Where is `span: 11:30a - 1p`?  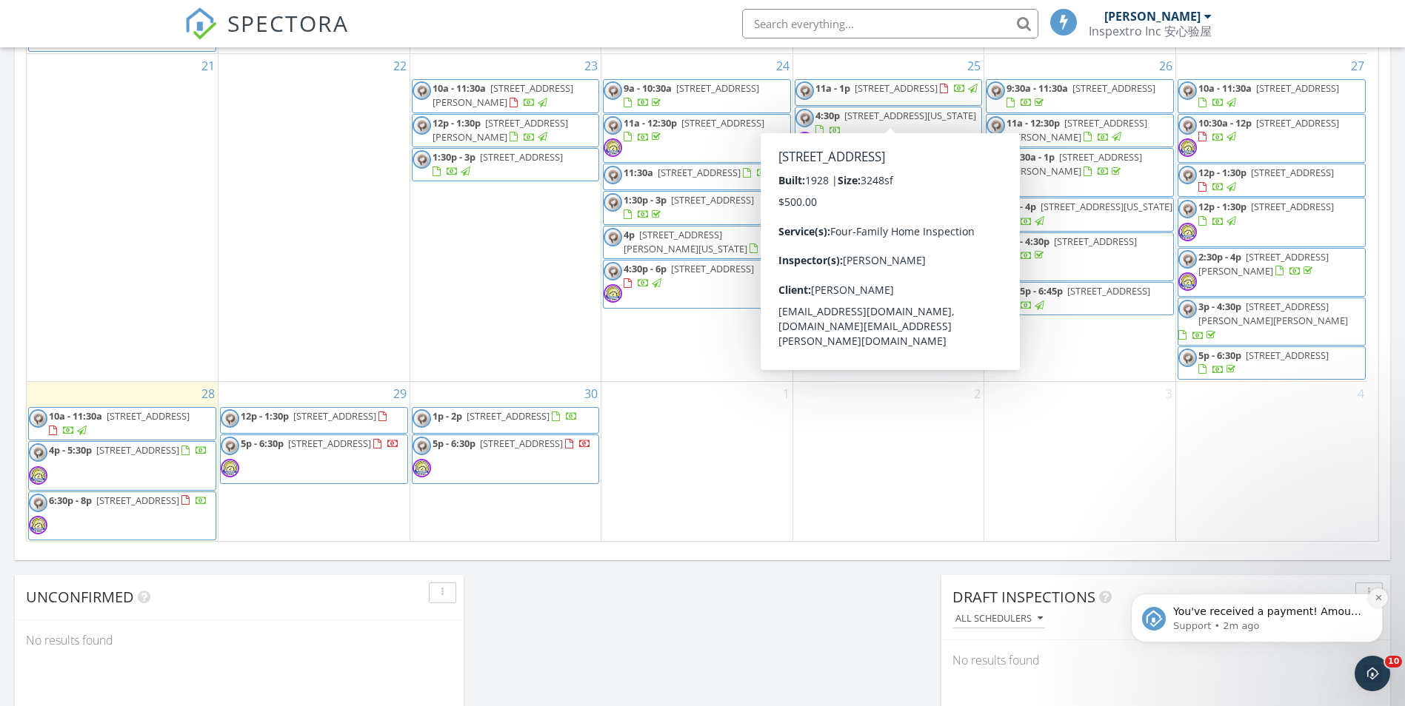
span: 11:30a - 1p is located at coordinates (1030, 157).